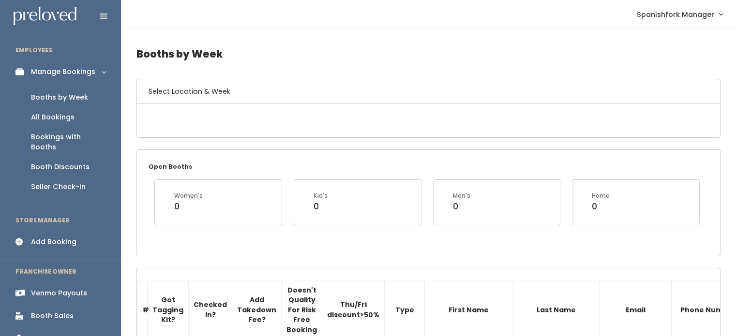  Describe the element at coordinates (428, 91) in the screenshot. I see `h6: Select Location & Week` at that location.